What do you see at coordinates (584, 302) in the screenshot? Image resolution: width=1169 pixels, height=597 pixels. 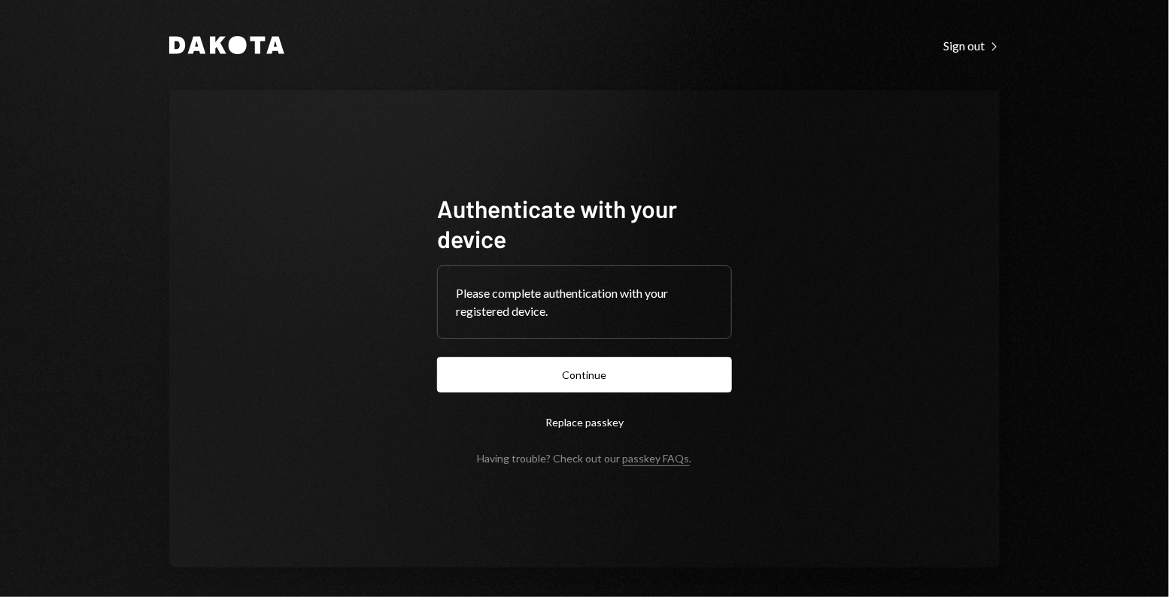 I see `div: Please complete authentication with your registered device.` at bounding box center [584, 302].